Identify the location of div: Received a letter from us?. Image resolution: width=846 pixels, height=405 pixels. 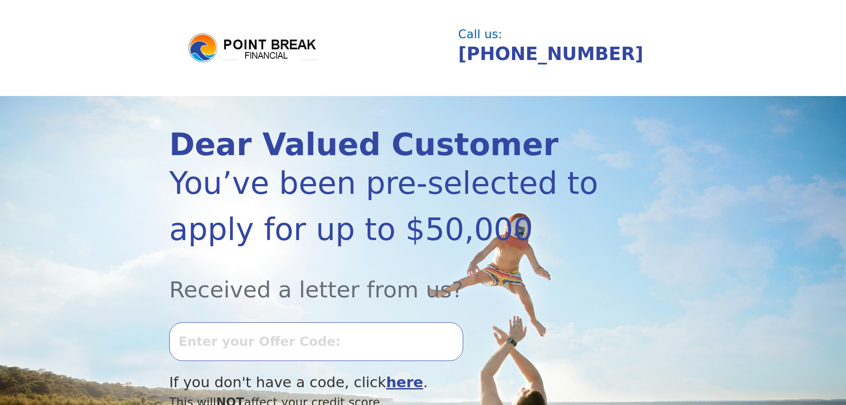
(385, 279).